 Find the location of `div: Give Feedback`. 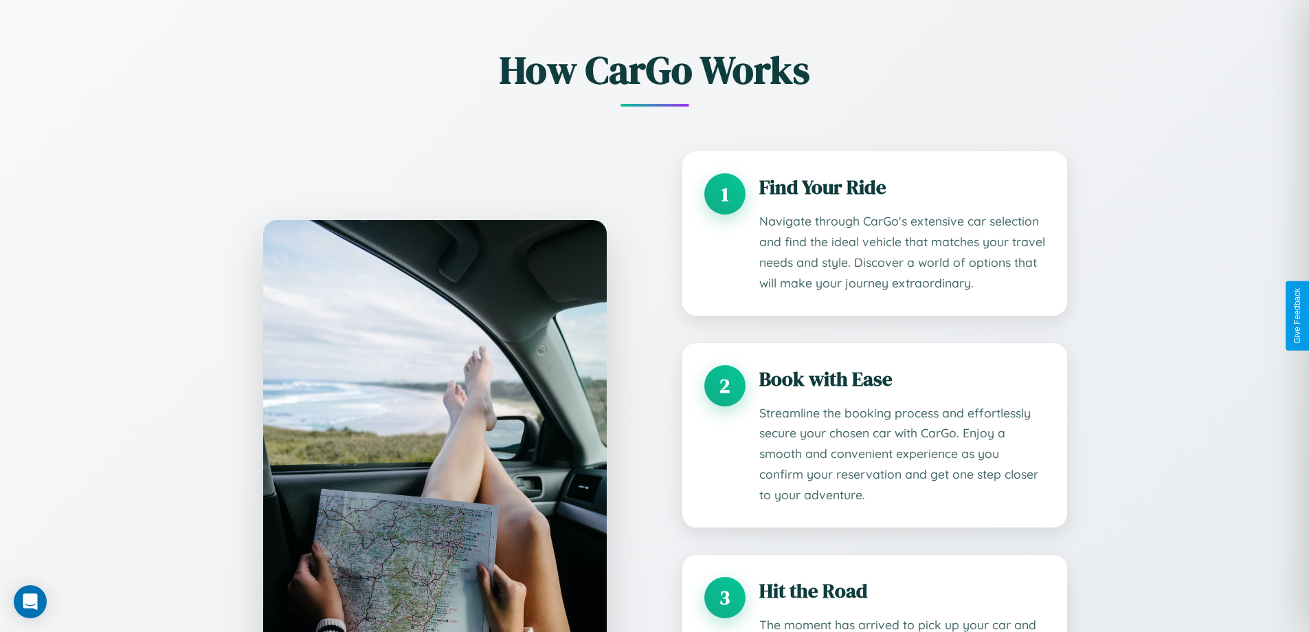

div: Give Feedback is located at coordinates (1298, 315).